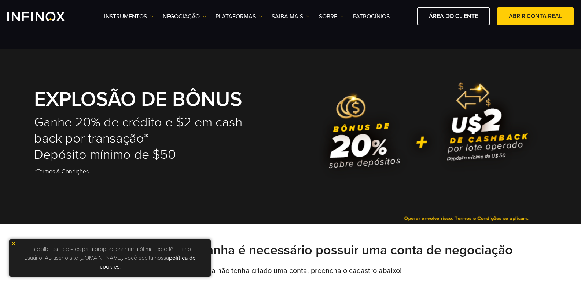  Describe the element at coordinates (138, 99) in the screenshot. I see `strong: EXPLOSÃO DE BÔNUS` at that location.